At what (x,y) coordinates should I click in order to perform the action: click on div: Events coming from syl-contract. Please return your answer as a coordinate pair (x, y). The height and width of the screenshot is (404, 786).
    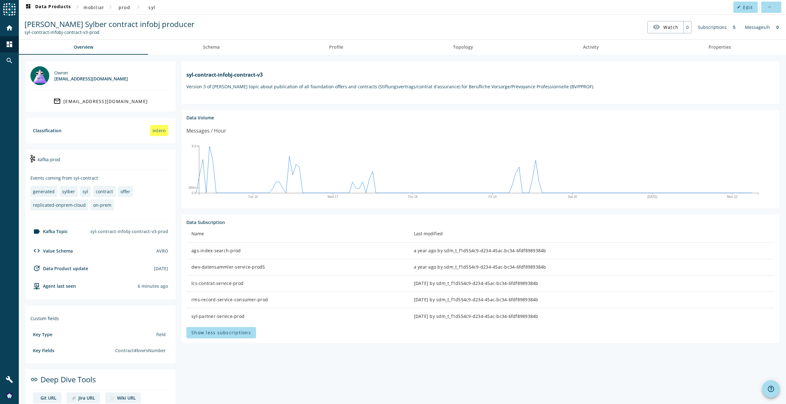
    Looking at the image, I should click on (100, 178).